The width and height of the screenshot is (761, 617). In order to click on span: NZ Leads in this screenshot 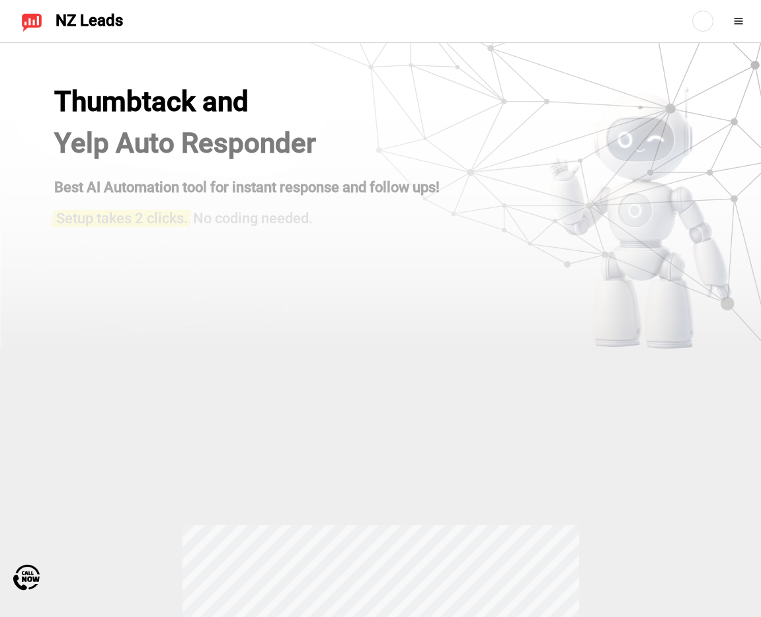, I will do `click(89, 21)`.